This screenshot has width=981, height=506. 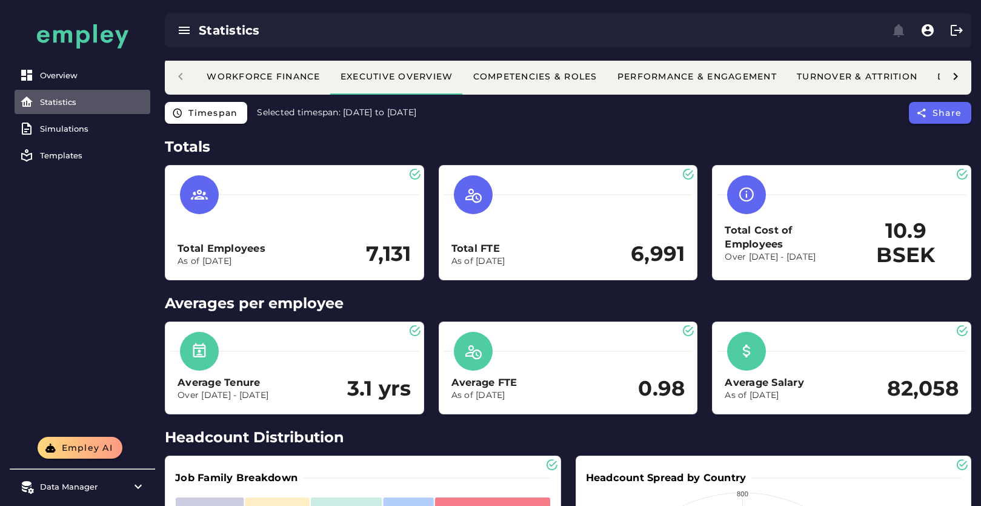 What do you see at coordinates (213, 113) in the screenshot?
I see `span: Timespan` at bounding box center [213, 113].